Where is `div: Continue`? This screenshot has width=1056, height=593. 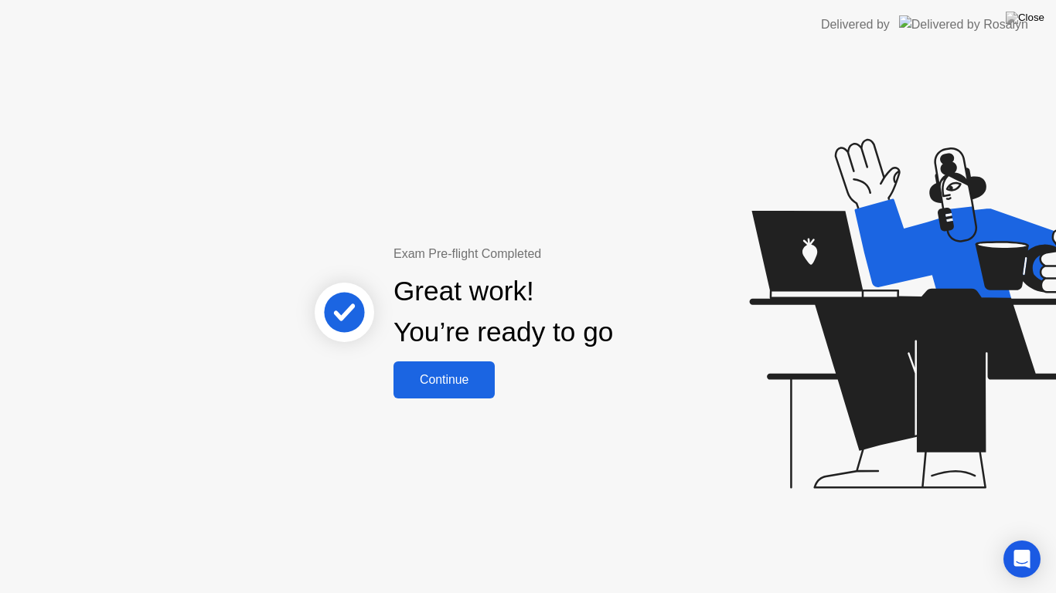
div: Continue is located at coordinates (444, 380).